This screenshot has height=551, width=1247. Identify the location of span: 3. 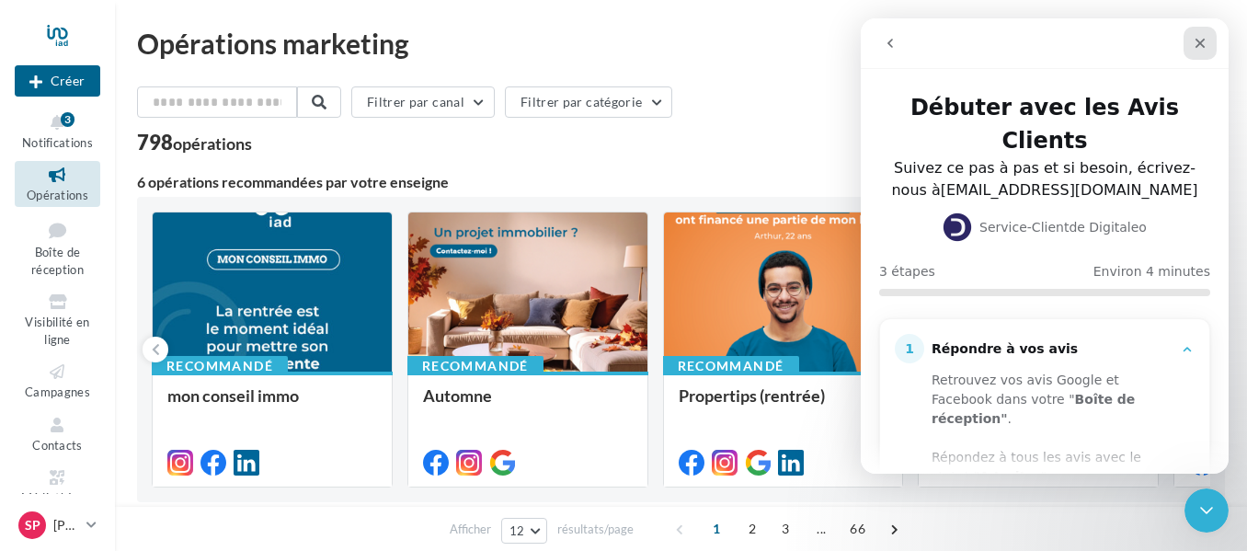
(785, 529).